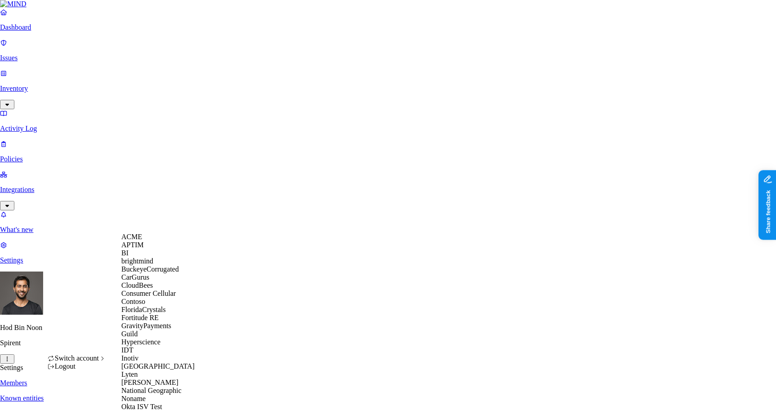 The width and height of the screenshot is (776, 410). I want to click on span: Fortitude RE, so click(140, 317).